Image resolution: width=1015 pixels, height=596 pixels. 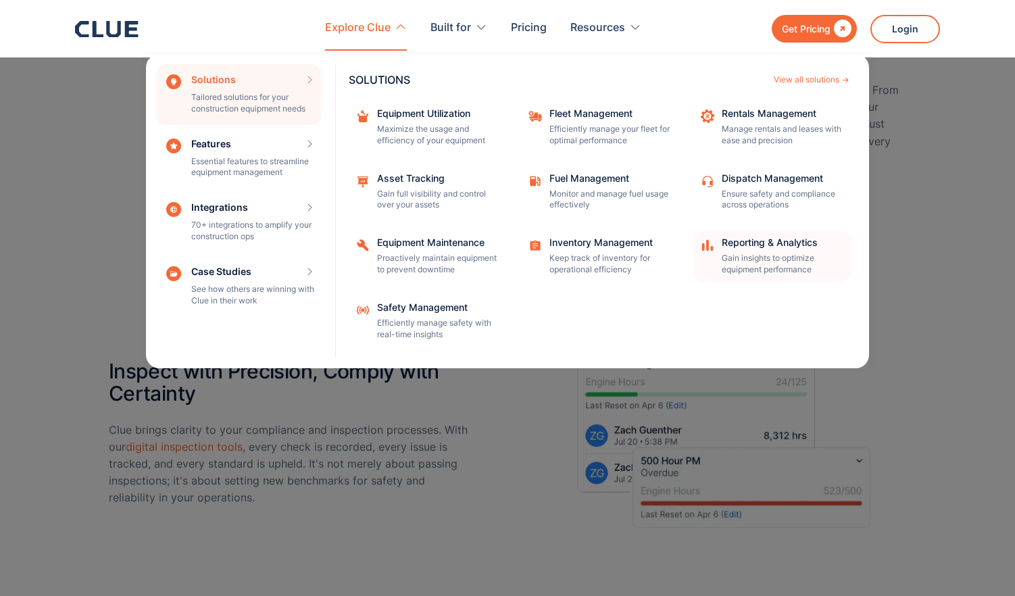 I want to click on p: Manage rentals and leases with ease and precision, so click(x=783, y=135).